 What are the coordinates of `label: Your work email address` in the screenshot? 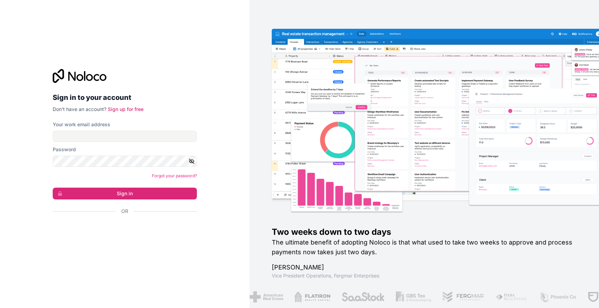 It's located at (81, 124).